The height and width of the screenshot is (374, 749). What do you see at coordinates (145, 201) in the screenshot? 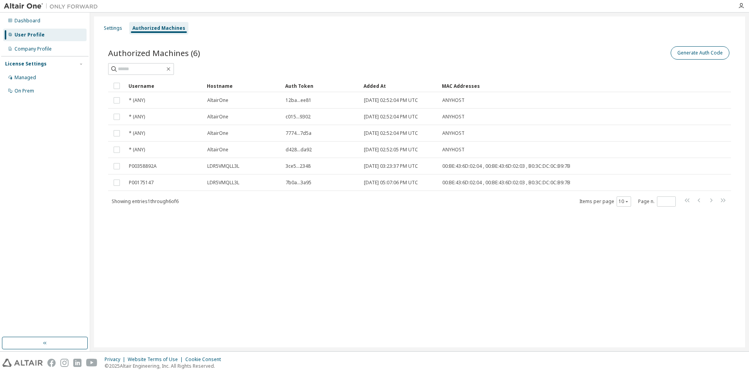
I see `span: Showing entries 1 through 6 of 6` at bounding box center [145, 201].